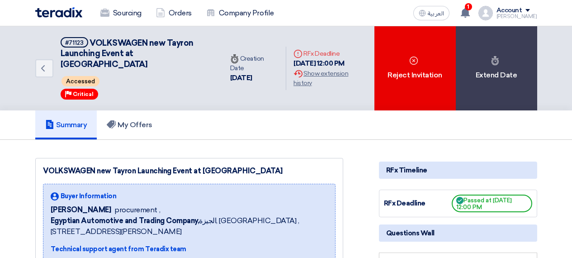 The width and height of the screenshot is (572, 258). What do you see at coordinates (173, 13) in the screenshot?
I see `a: Orders` at bounding box center [173, 13].